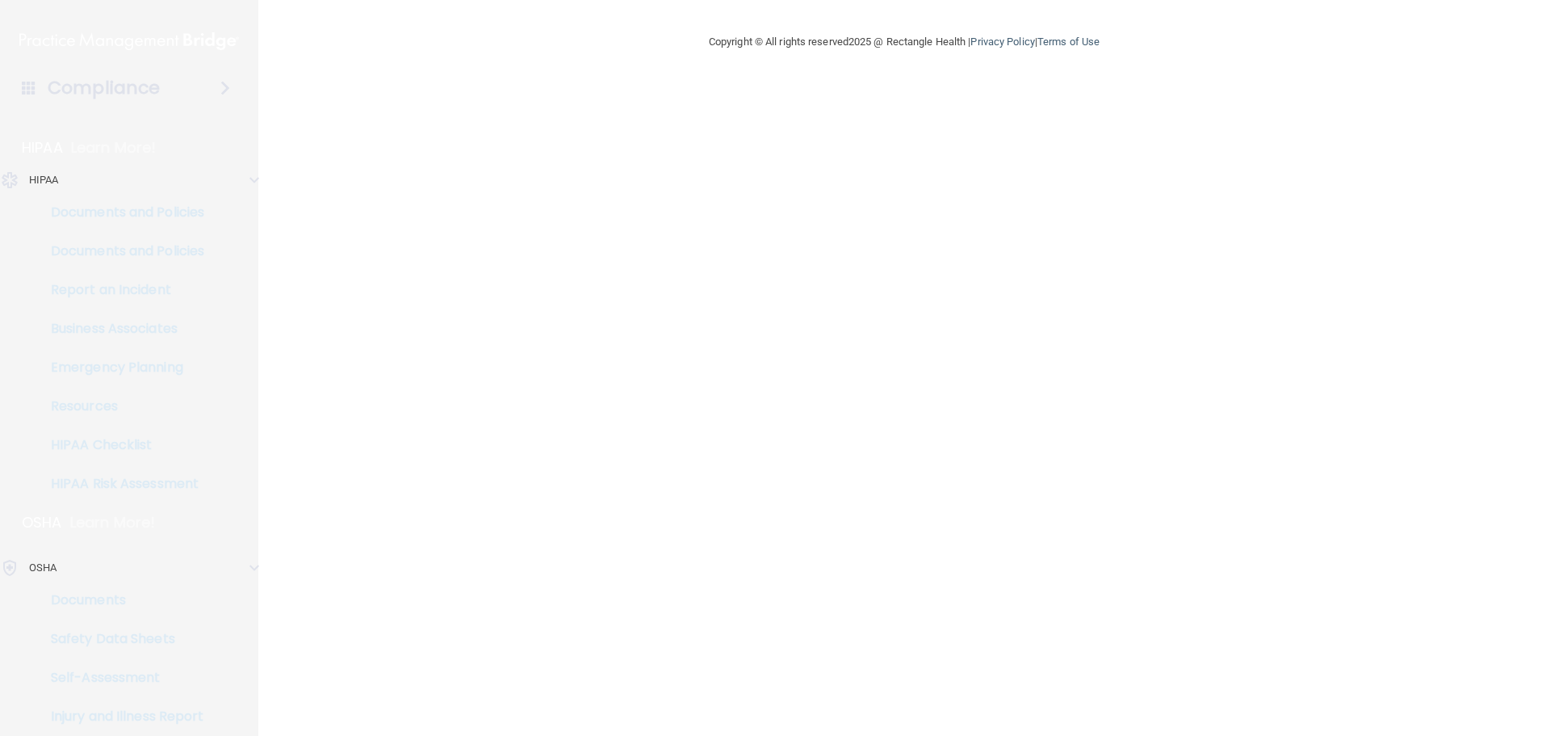 The height and width of the screenshot is (736, 1550). Describe the element at coordinates (120, 445) in the screenshot. I see `p: HIPAA Checklist` at that location.